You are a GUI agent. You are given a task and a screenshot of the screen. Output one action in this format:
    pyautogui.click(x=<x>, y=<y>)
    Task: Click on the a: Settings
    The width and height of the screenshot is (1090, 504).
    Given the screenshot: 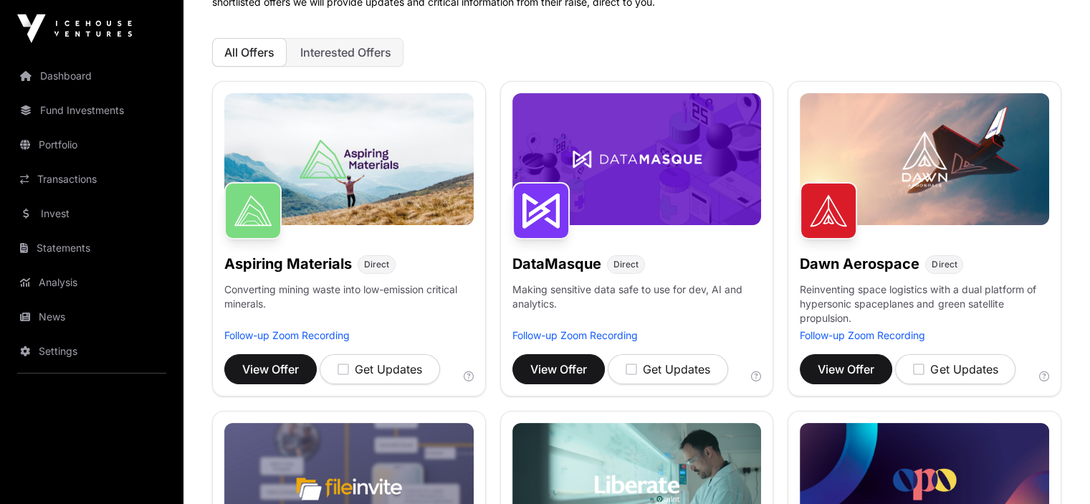 What is the action you would take?
    pyautogui.click(x=92, y=351)
    